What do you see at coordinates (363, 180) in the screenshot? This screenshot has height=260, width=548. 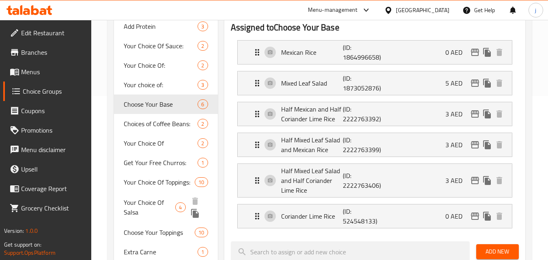 I see `p: (ID: 2222763406)` at bounding box center [363, 180].